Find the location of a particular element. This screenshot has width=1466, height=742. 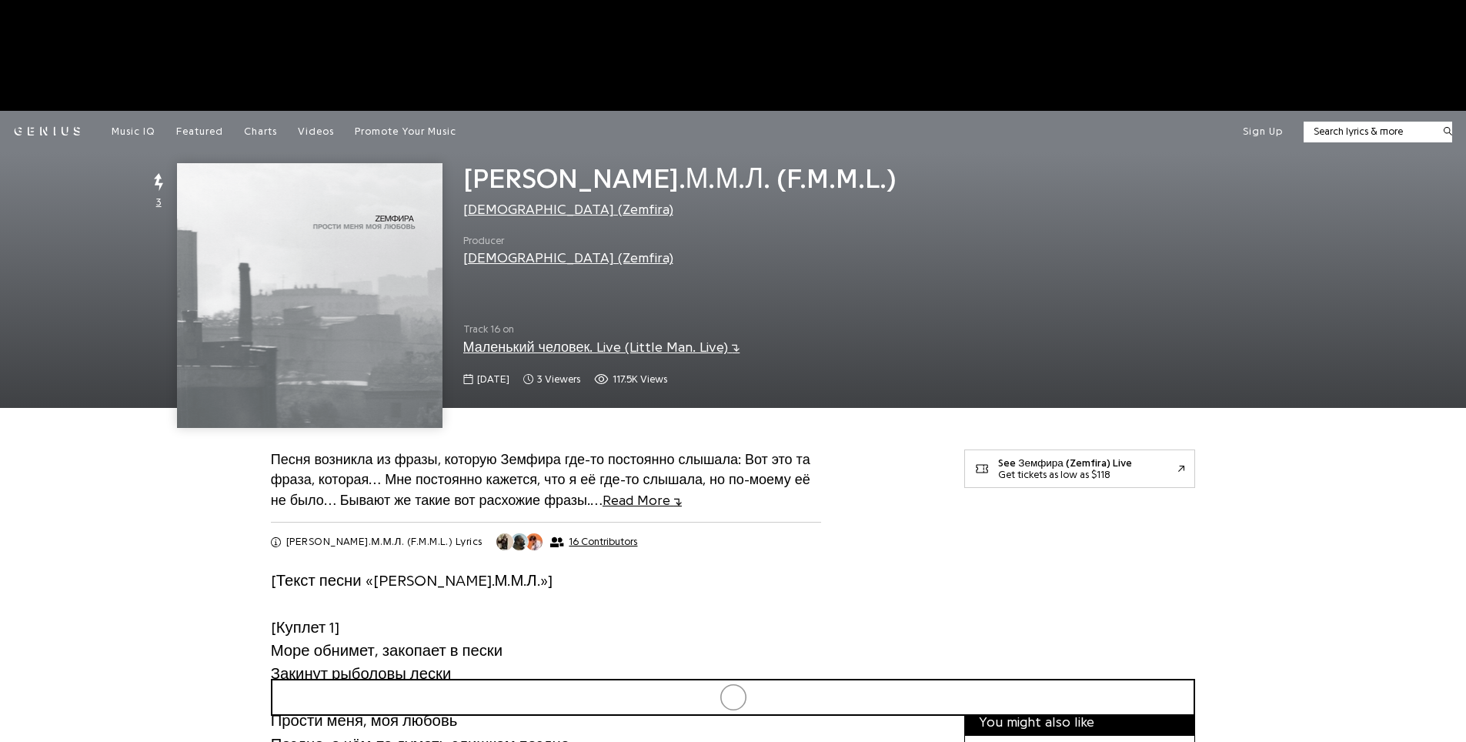

button: 16 Contributors is located at coordinates (566, 542).